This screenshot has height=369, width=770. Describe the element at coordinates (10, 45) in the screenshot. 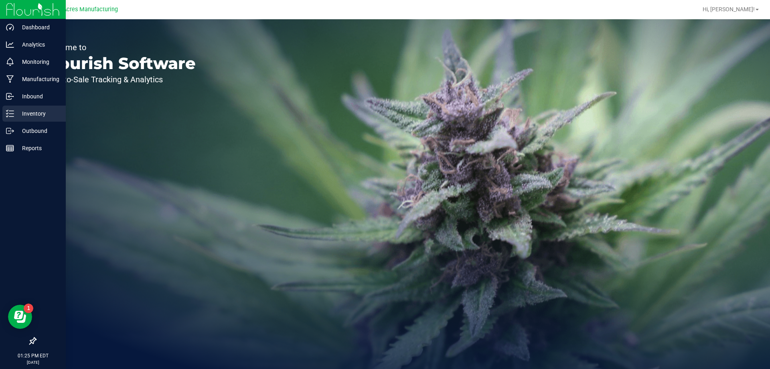

I see `inline-svg: Analytics` at that location.